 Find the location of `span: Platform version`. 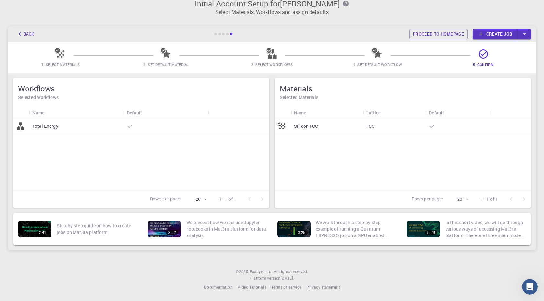

span: Platform version is located at coordinates (265, 278).